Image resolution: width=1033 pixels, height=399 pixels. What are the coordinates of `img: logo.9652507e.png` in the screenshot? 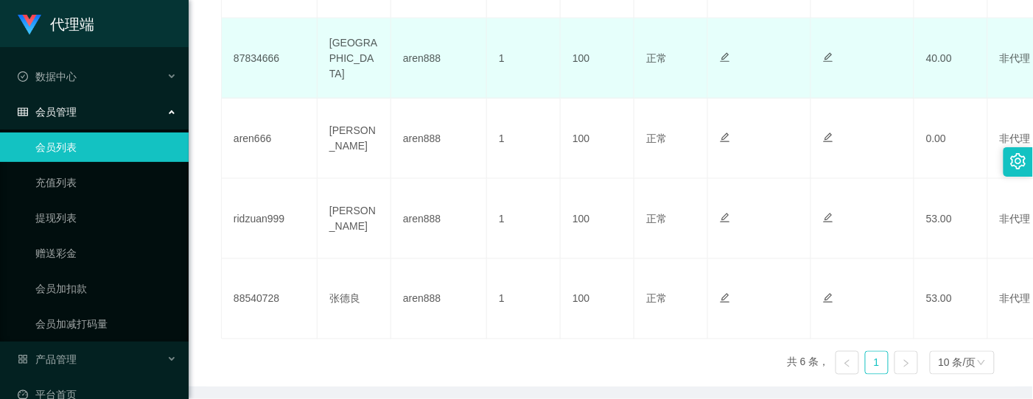 It's located at (29, 25).